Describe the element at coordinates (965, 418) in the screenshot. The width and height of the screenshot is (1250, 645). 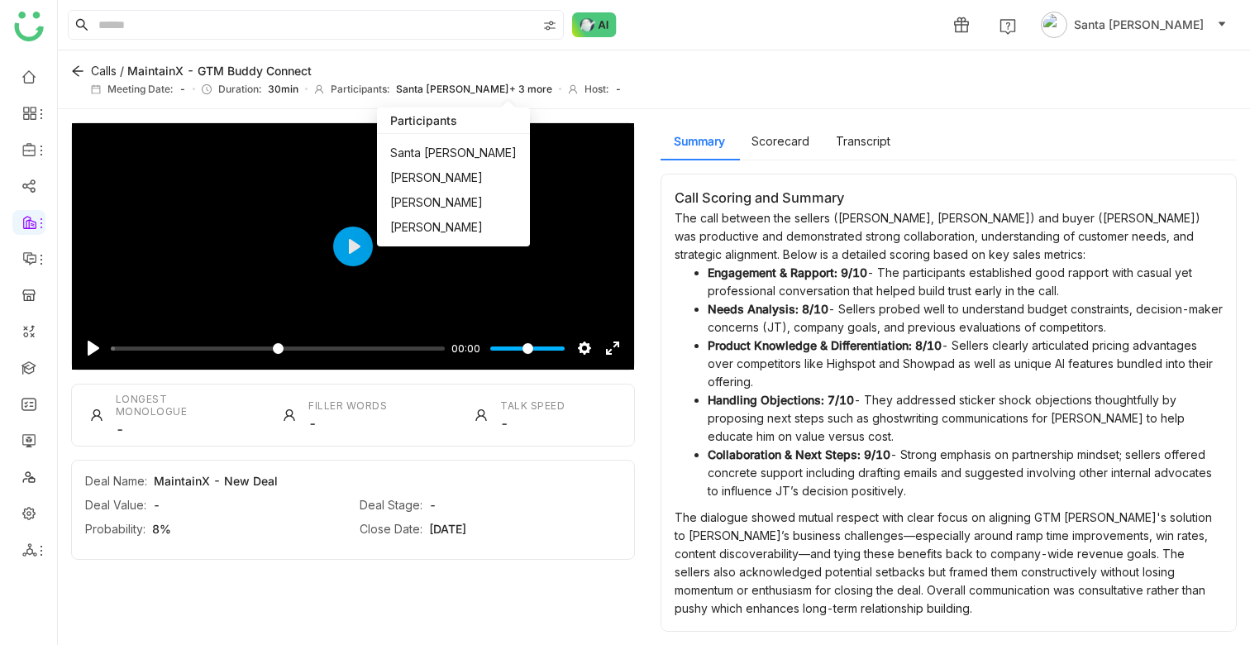
I see `li: - They addressed sticker shock objections thoughtfully by proposing next steps such as ghostwriti...` at that location.